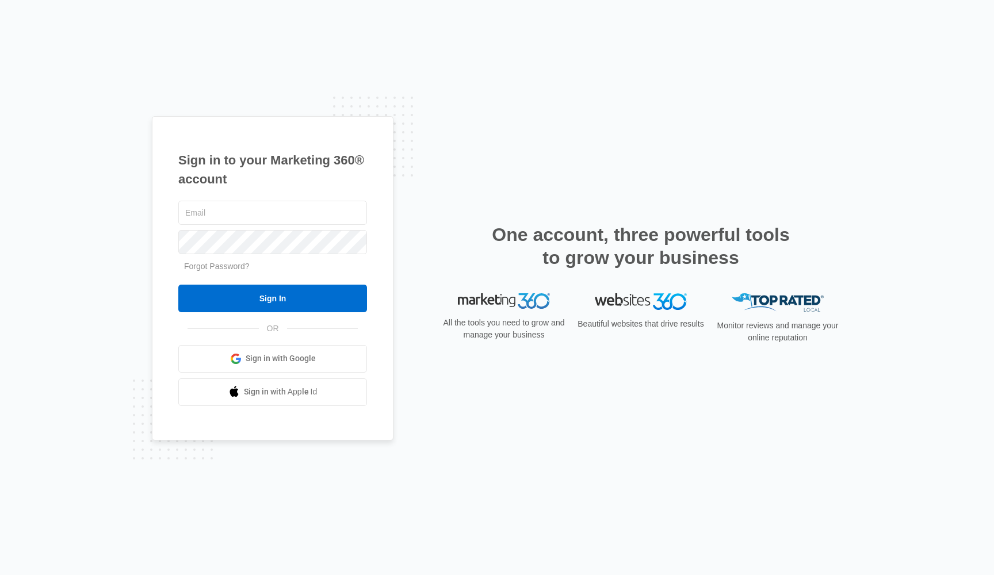  What do you see at coordinates (273, 170) in the screenshot?
I see `h1: Sign in to your Marketing 360® account` at bounding box center [273, 170].